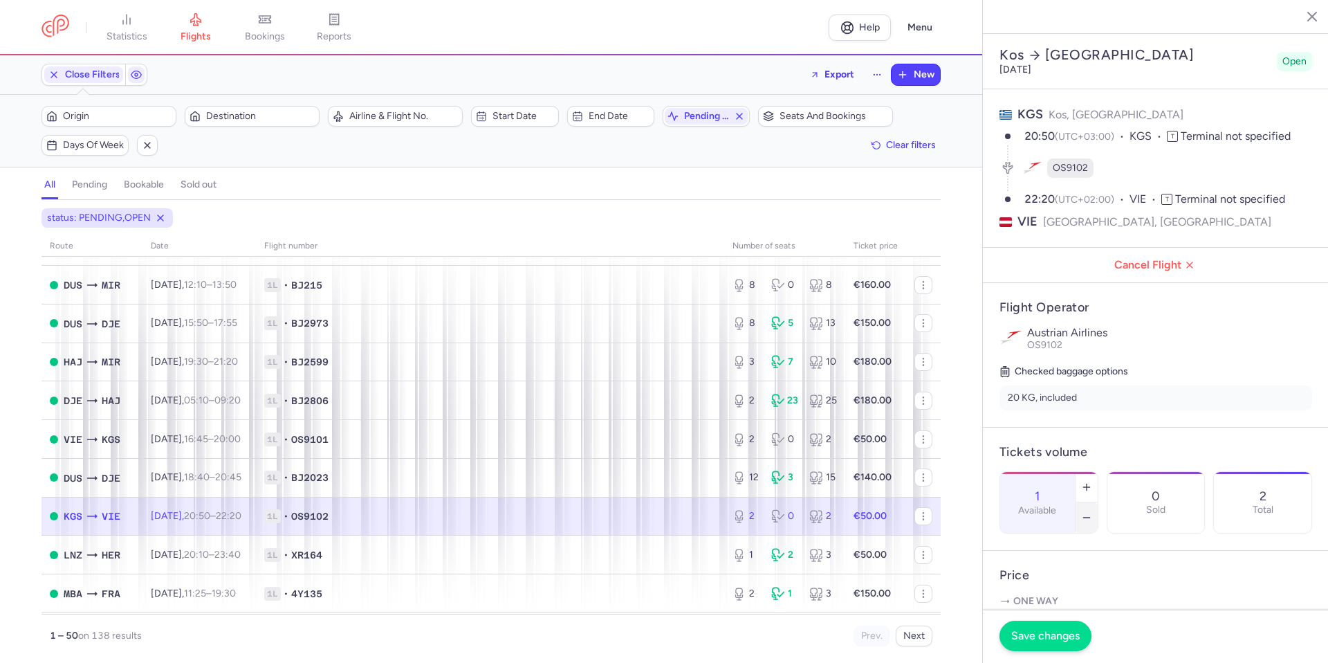 This screenshot has height=663, width=1328. What do you see at coordinates (1156, 496) in the screenshot?
I see `p: 0` at bounding box center [1156, 496].